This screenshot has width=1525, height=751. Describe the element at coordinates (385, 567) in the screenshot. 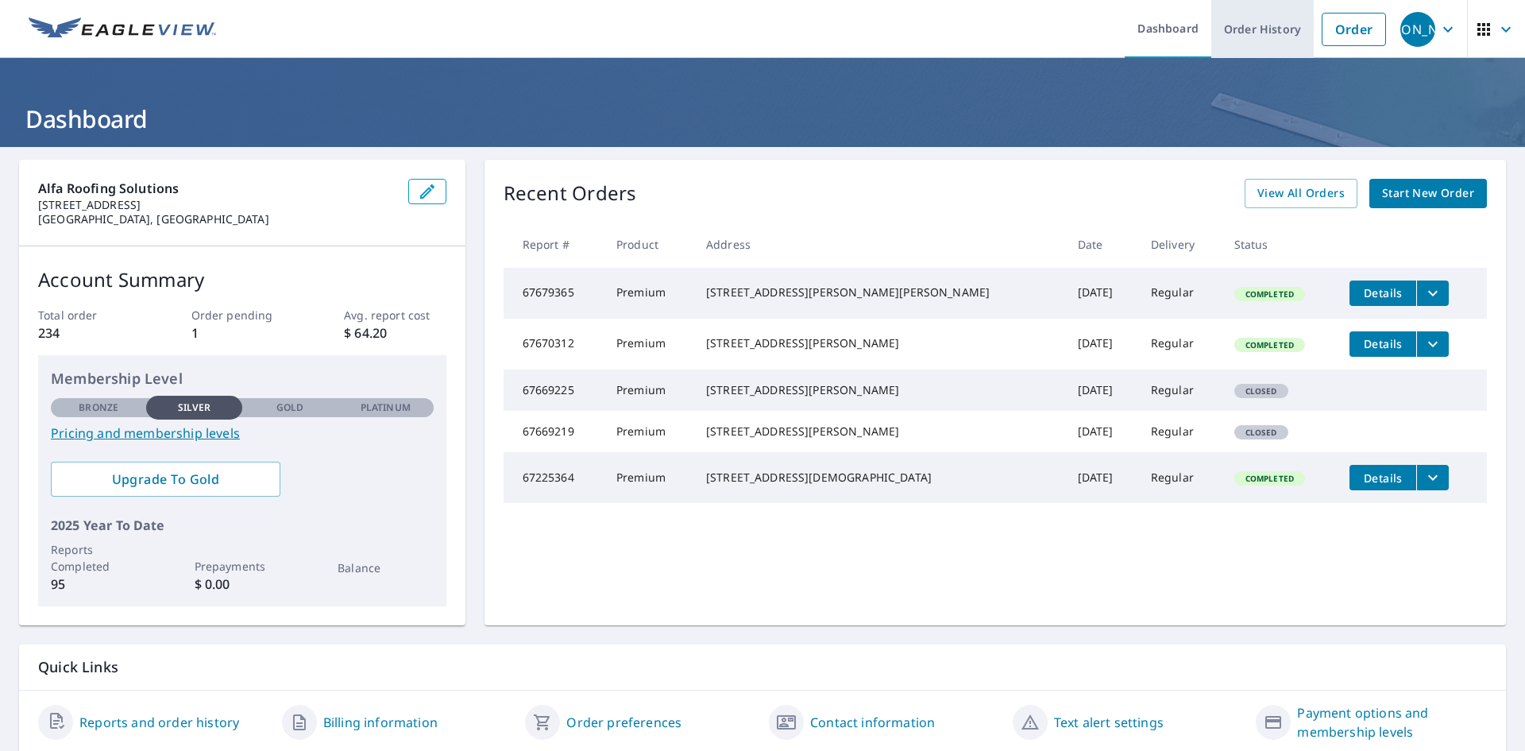

I see `p: Balance` at that location.